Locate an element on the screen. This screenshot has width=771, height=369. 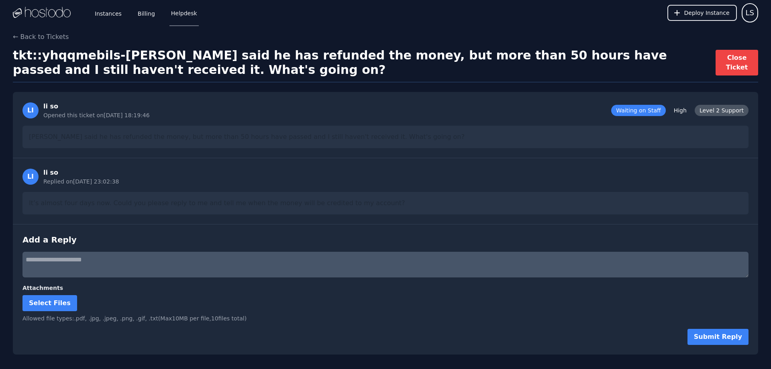
img: Logo is located at coordinates (42, 13).